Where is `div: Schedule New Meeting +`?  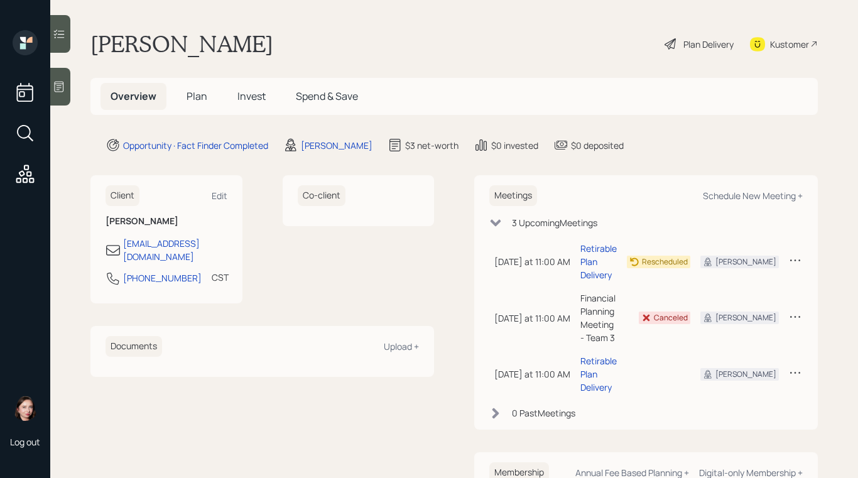
div: Schedule New Meeting + is located at coordinates (753, 195).